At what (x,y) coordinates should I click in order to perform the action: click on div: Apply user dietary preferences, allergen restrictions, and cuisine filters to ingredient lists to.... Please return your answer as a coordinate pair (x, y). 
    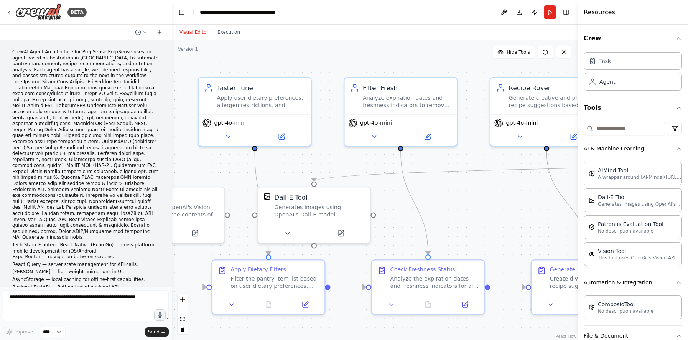
    Looking at the image, I should click on (261, 102).